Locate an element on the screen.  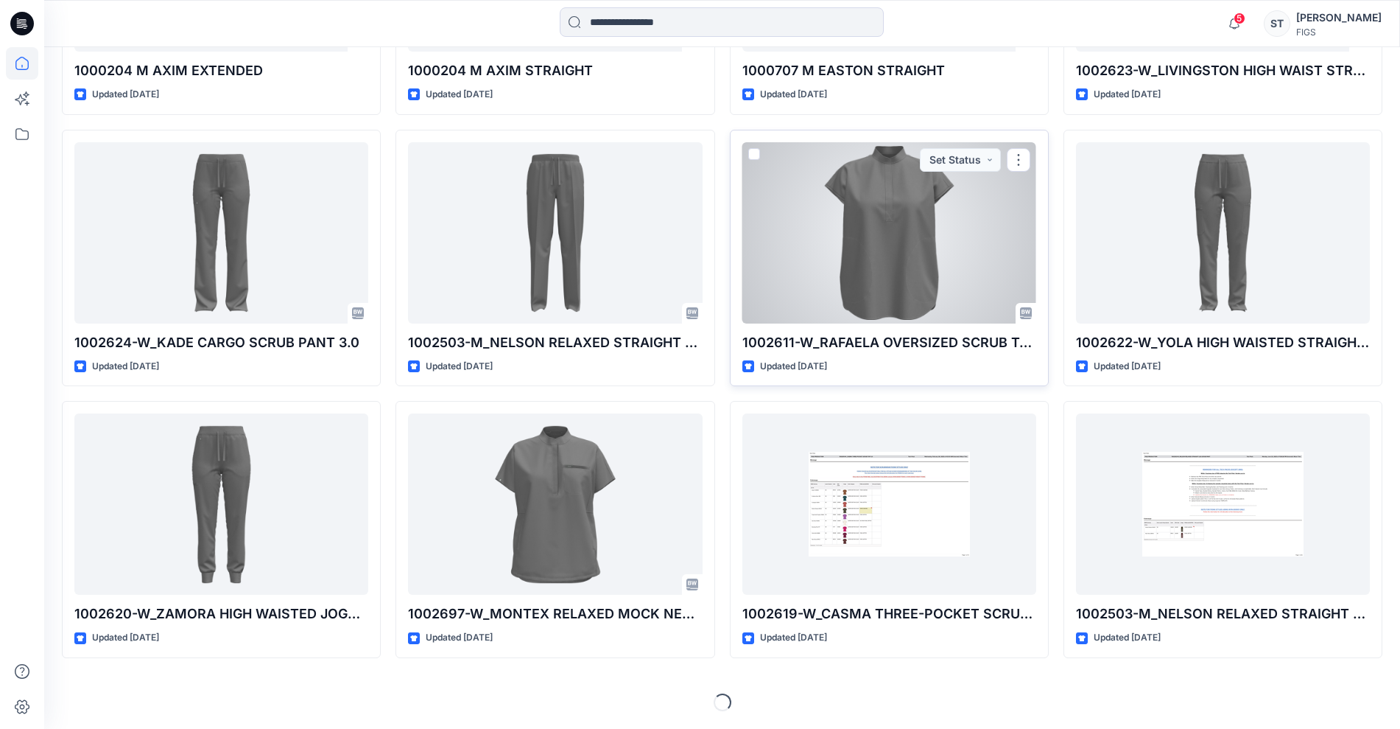
p: 1002624-W_KADE CARGO SCRUB PANT 3.0 is located at coordinates (221, 343).